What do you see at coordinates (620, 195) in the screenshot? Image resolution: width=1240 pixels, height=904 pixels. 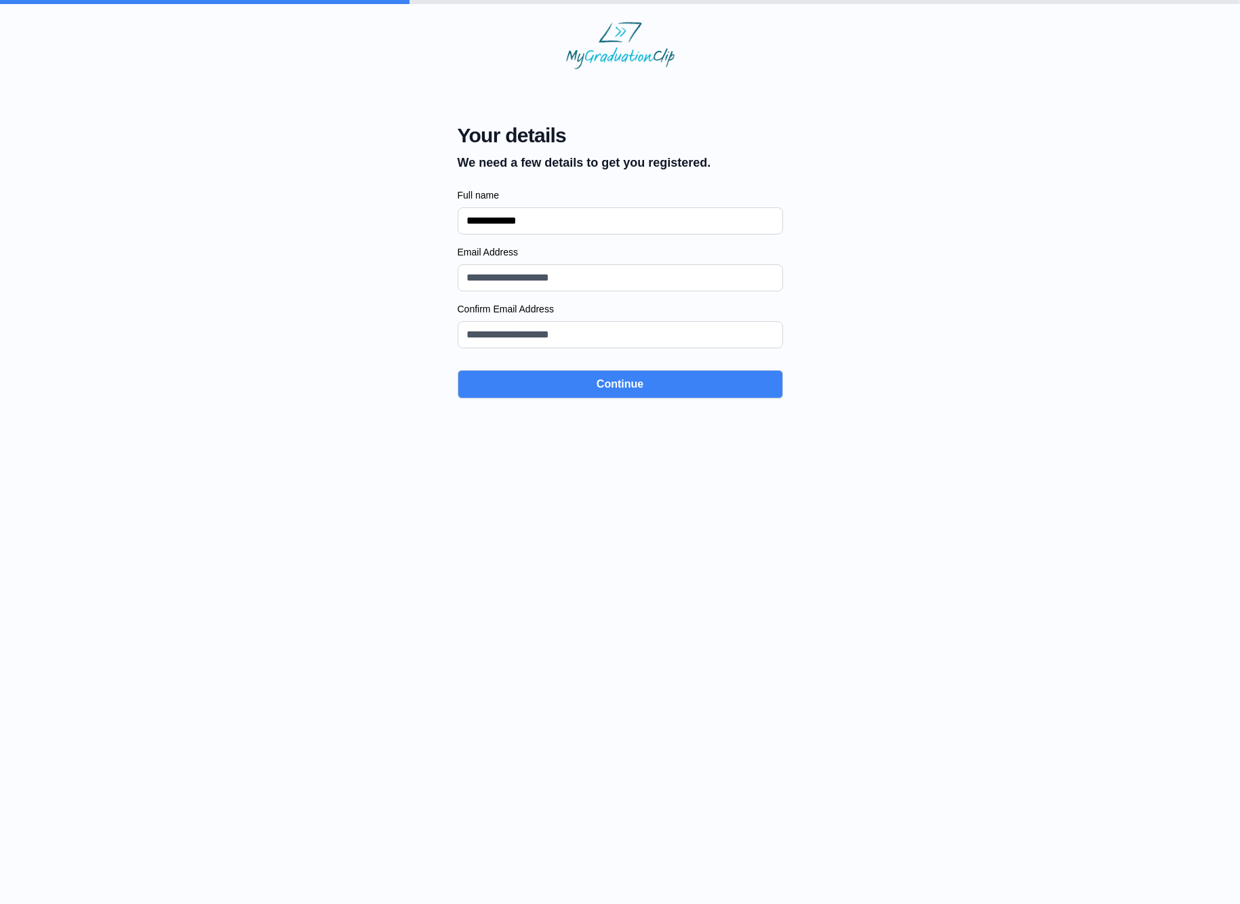 I see `label: Full name` at bounding box center [620, 195].